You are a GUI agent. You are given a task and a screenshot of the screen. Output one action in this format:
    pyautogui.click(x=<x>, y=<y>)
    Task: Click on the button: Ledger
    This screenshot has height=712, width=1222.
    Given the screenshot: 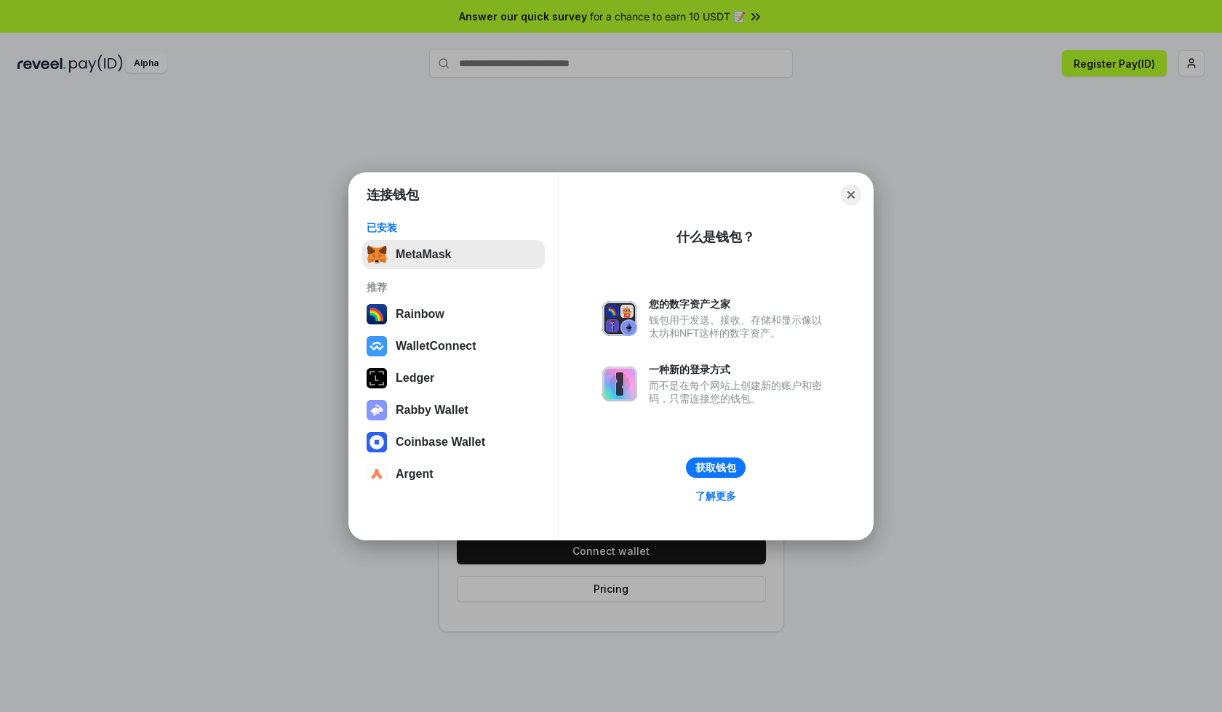 What is the action you would take?
    pyautogui.click(x=453, y=378)
    